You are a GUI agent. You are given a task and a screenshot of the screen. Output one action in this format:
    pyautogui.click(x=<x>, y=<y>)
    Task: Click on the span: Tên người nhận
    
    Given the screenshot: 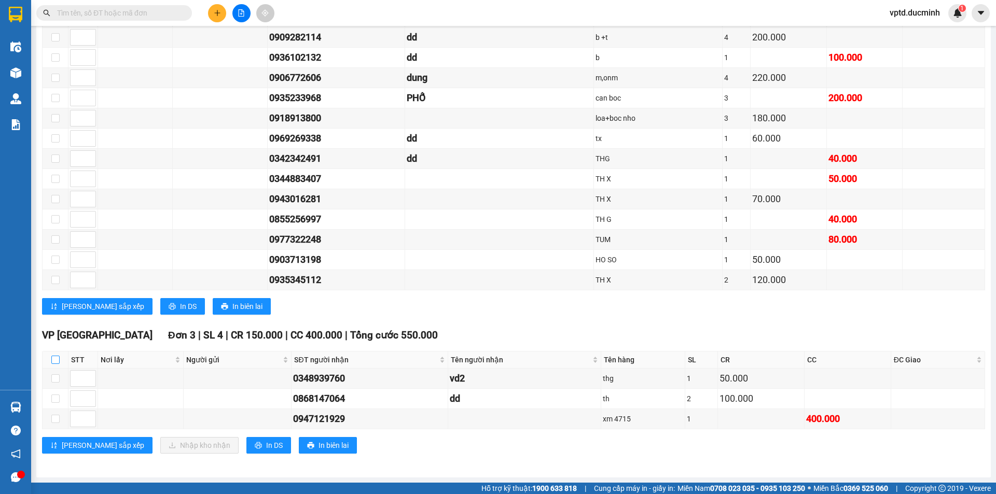 What is the action you would take?
    pyautogui.click(x=520, y=360)
    